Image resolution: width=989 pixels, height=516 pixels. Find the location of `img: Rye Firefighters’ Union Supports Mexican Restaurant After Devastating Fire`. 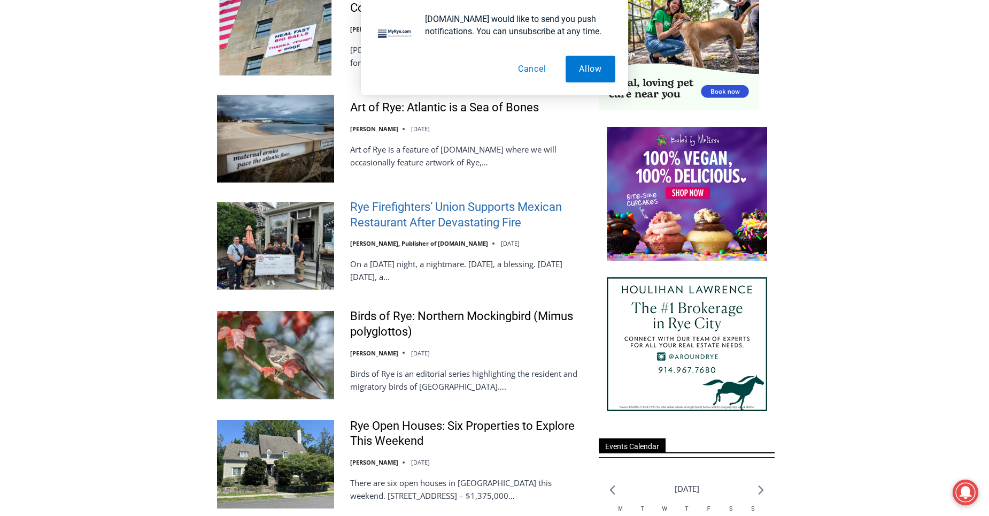

img: Rye Firefighters’ Union Supports Mexican Restaurant After Devastating Fire is located at coordinates (275, 245).